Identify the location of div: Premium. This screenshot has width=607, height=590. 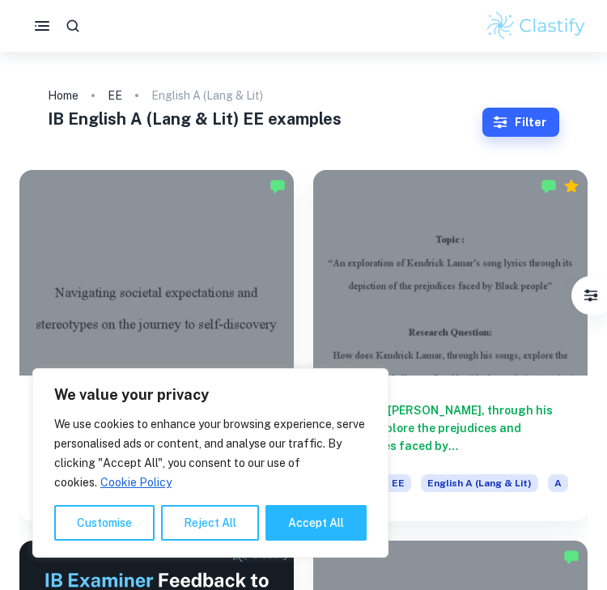
(571, 186).